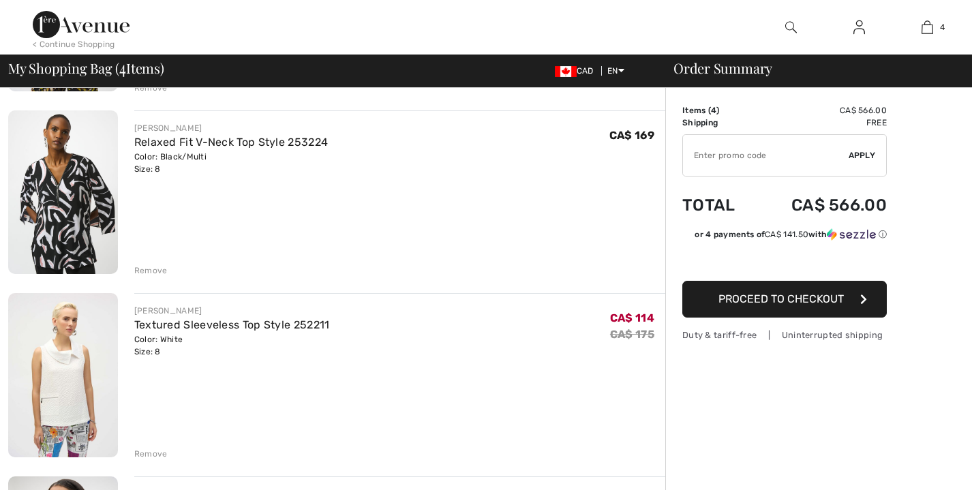  I want to click on span: CAD, so click(577, 71).